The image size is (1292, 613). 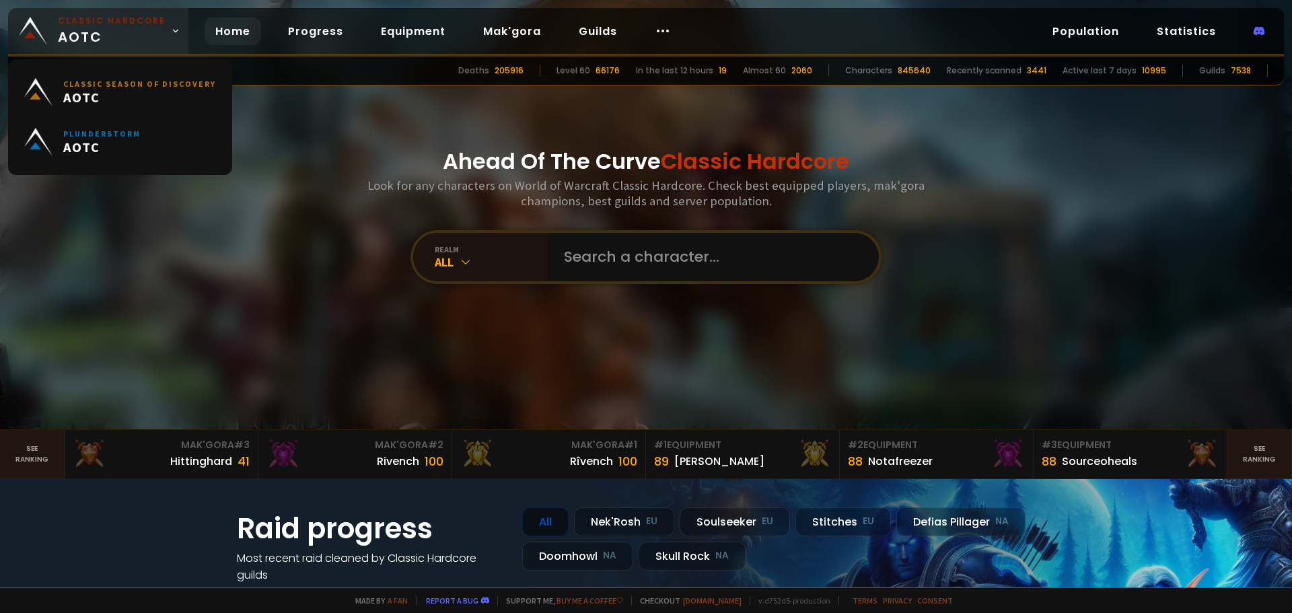 What do you see at coordinates (735, 522) in the screenshot?
I see `div: Soulseeker` at bounding box center [735, 522].